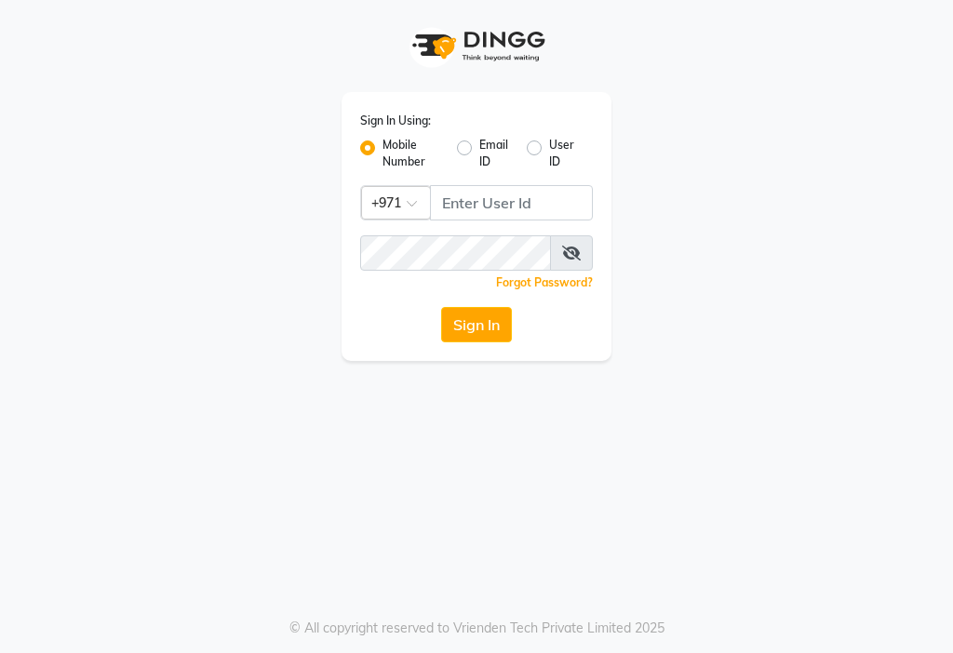 The width and height of the screenshot is (953, 653). What do you see at coordinates (395, 121) in the screenshot?
I see `label: Sign In Using:` at bounding box center [395, 121].